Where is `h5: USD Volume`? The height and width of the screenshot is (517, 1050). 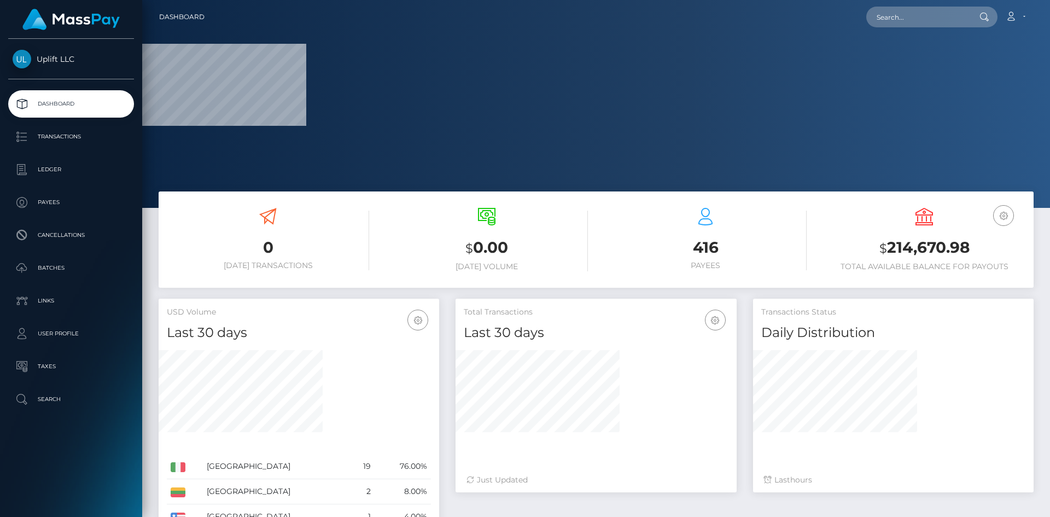
h5: USD Volume is located at coordinates (299, 312).